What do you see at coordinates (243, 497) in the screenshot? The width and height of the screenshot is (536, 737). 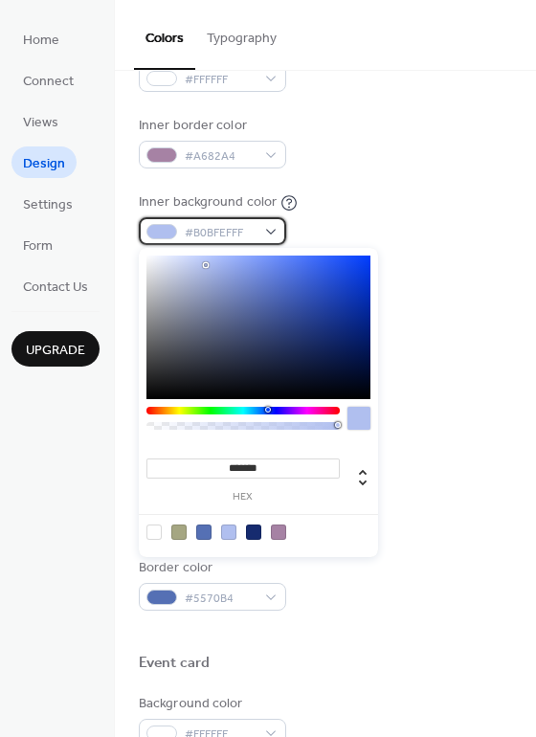 I see `label: hex` at bounding box center [243, 497].